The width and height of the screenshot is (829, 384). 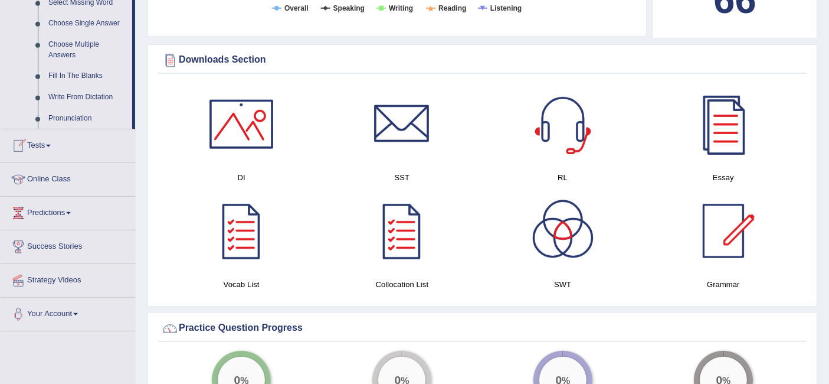 I want to click on a: Strategy Videos, so click(x=68, y=279).